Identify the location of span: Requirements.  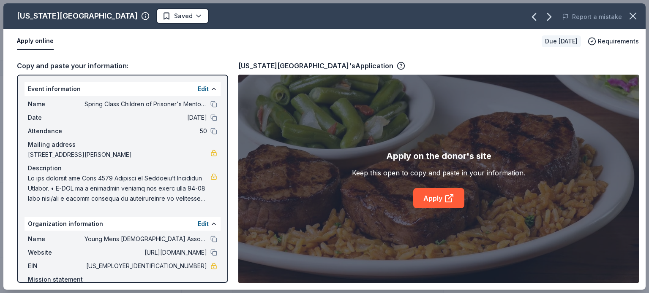
(618, 41).